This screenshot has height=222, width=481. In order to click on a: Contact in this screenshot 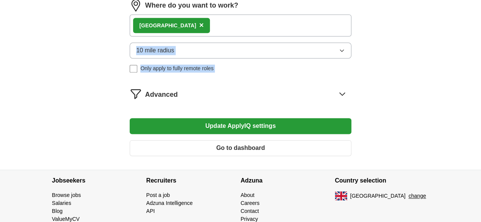, I will do `click(250, 211)`.